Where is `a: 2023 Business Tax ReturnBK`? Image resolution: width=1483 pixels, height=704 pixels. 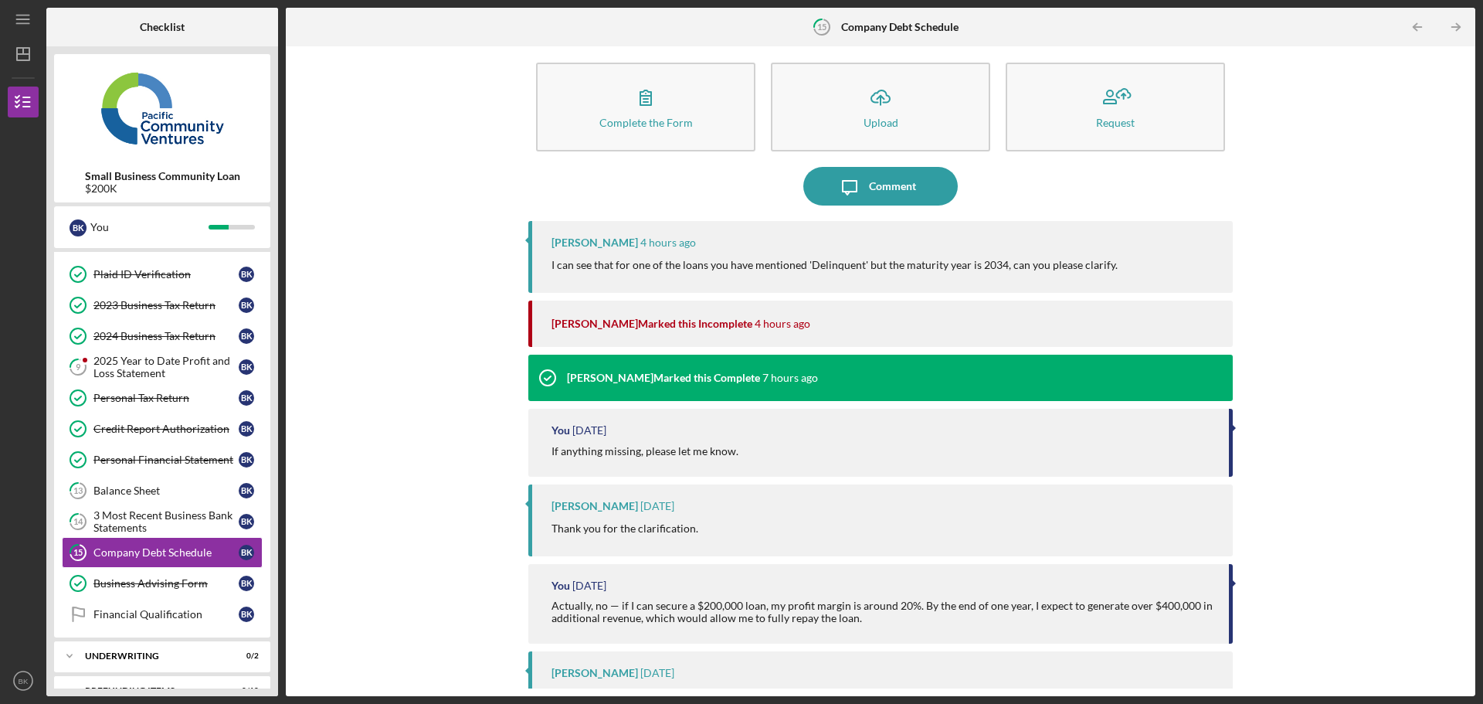
a: 2023 Business Tax ReturnBK is located at coordinates (162, 305).